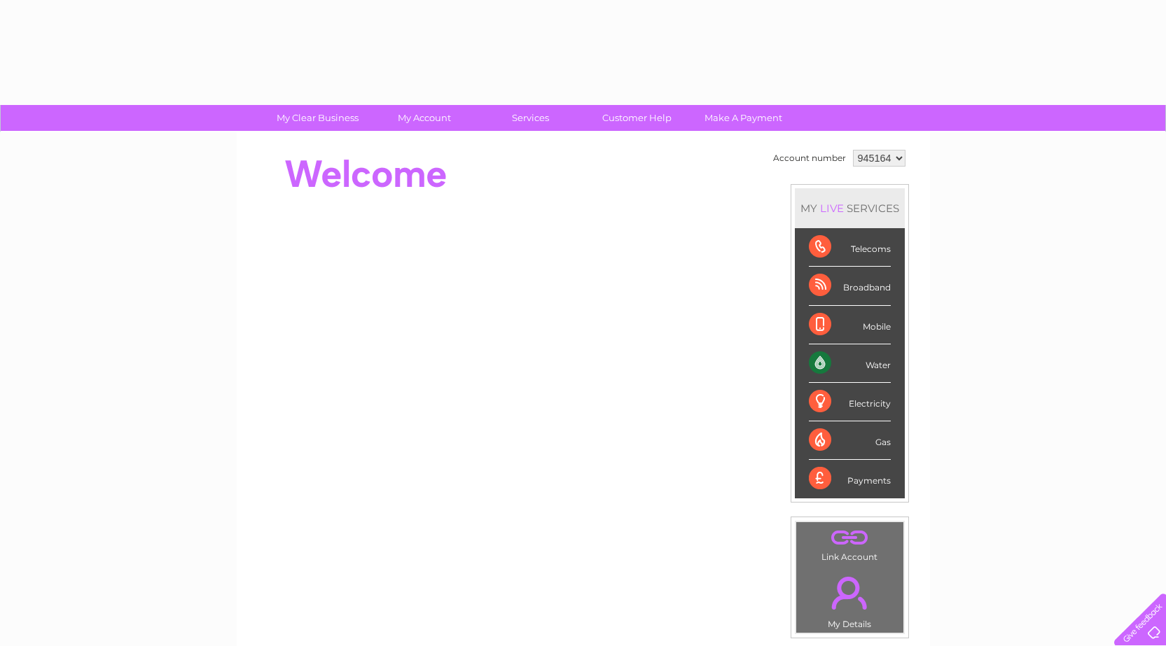 This screenshot has width=1166, height=646. What do you see at coordinates (850, 364) in the screenshot?
I see `div: Water` at bounding box center [850, 364].